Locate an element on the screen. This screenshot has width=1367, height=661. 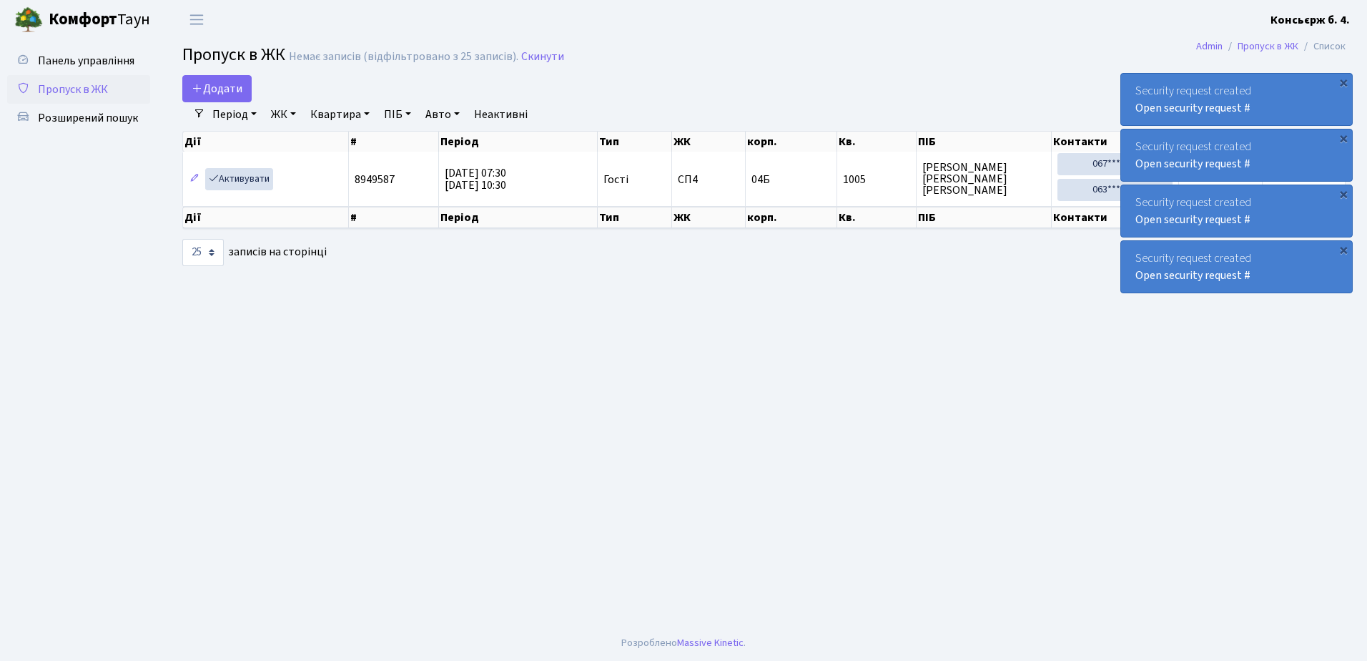
span: Розширений пошук is located at coordinates (88, 118).